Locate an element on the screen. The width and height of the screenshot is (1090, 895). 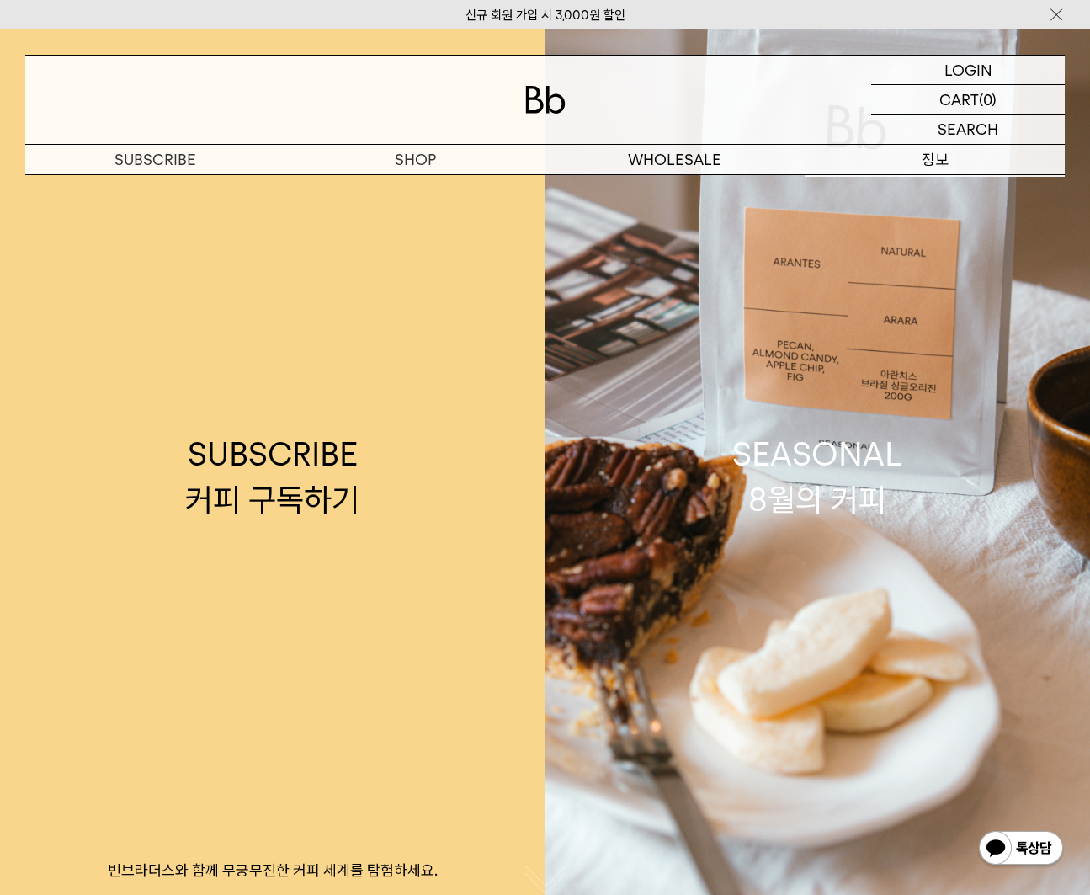
img: 로고 is located at coordinates (546, 99).